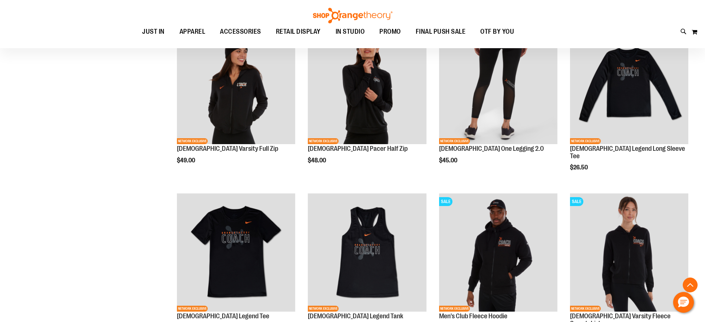 The height and width of the screenshot is (322, 705). Describe the element at coordinates (684, 303) in the screenshot. I see `button: Hello, have a question? Let’s chat.` at that location.